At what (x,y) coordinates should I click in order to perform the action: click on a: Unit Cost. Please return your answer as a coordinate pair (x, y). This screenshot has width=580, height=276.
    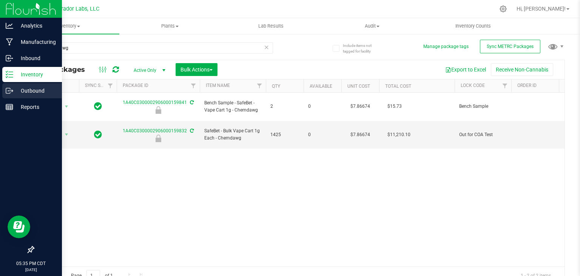
    Looking at the image, I should click on (359, 86).